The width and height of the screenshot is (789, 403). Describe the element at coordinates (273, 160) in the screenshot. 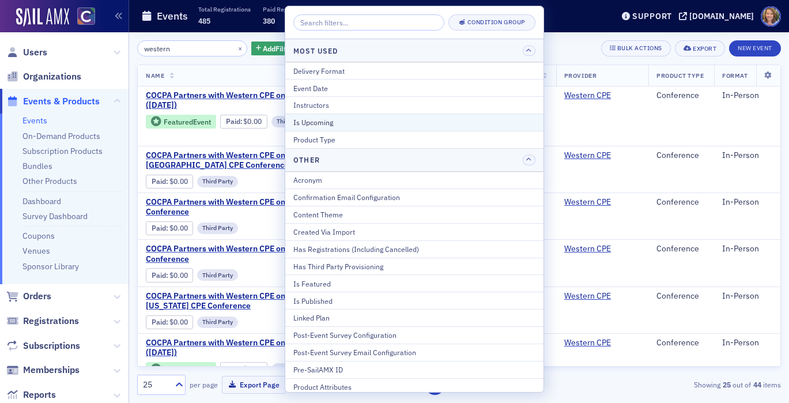

I see `span: COCPA Partners with Western CPE on San Diego, CA CPE Conference` at that location.